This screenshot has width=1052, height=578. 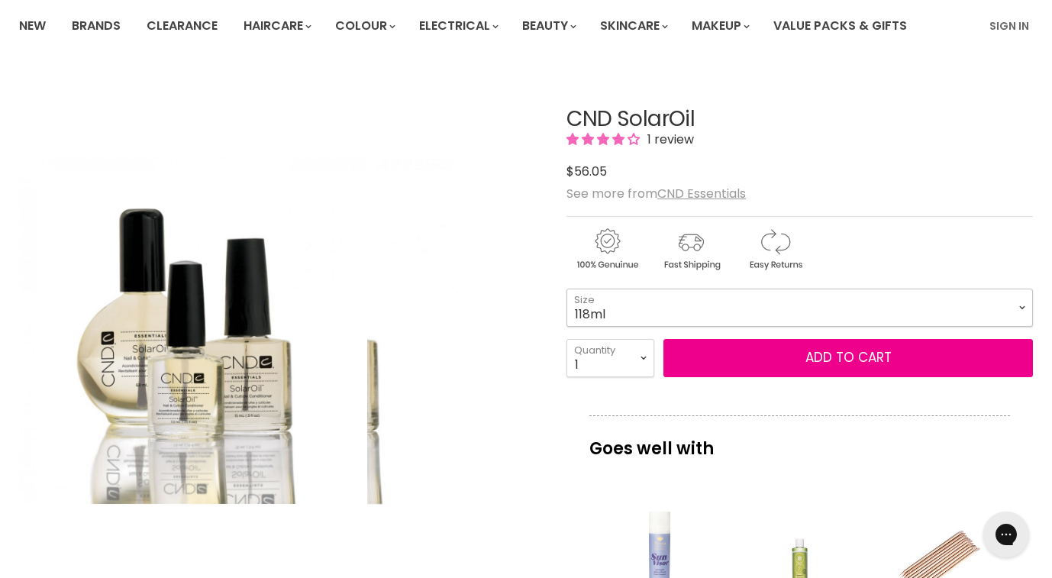 What do you see at coordinates (719, 26) in the screenshot?
I see `a: Makeup` at bounding box center [719, 26].